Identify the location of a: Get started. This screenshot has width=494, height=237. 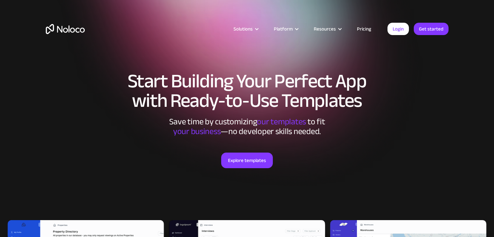
(431, 29).